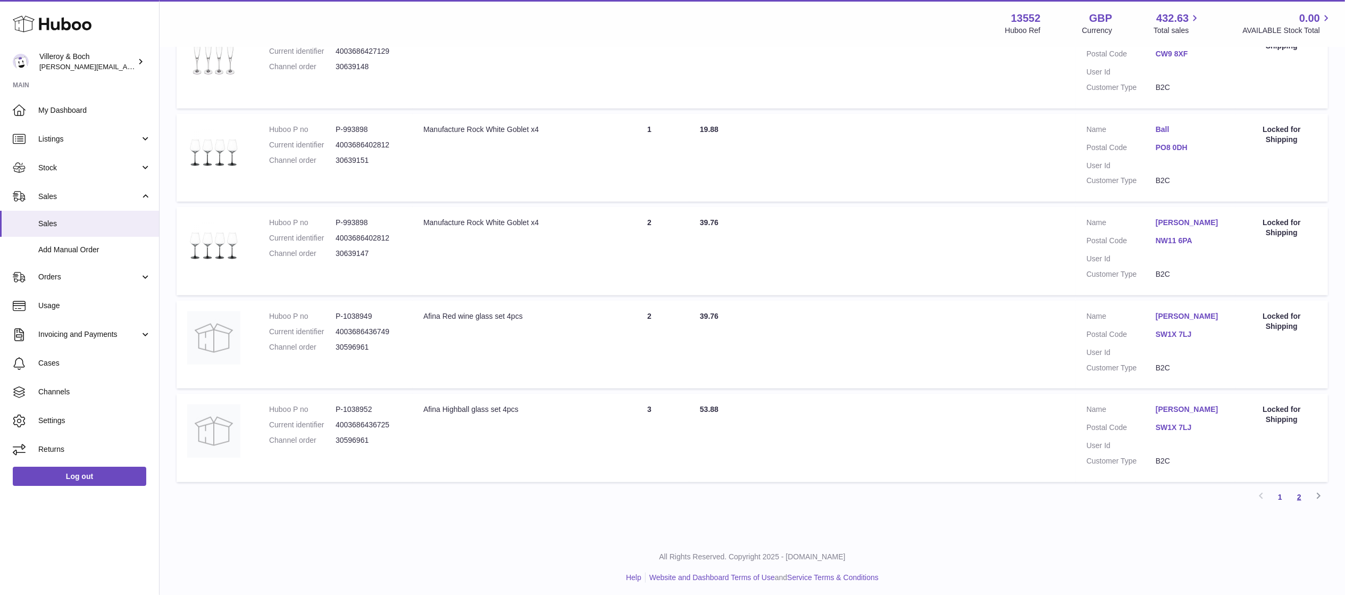 The width and height of the screenshot is (1345, 595). What do you see at coordinates (833, 577) in the screenshot?
I see `a: Service Terms & Conditions` at bounding box center [833, 577].